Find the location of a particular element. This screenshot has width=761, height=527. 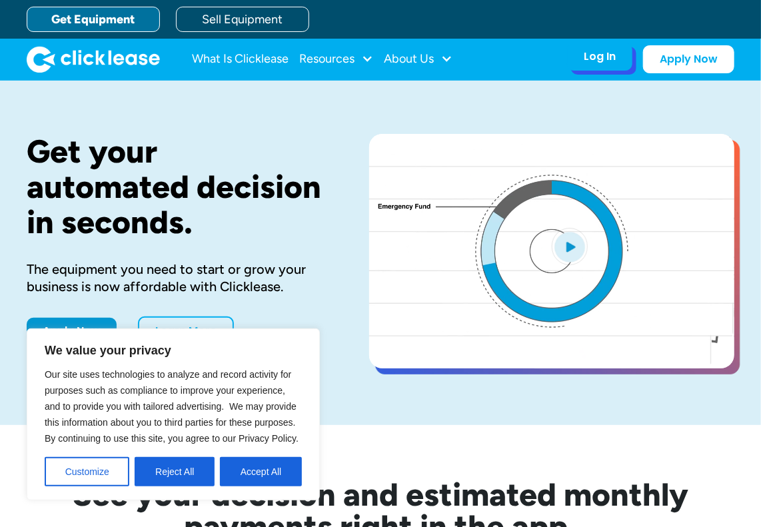

a: Learn More is located at coordinates (186, 331).